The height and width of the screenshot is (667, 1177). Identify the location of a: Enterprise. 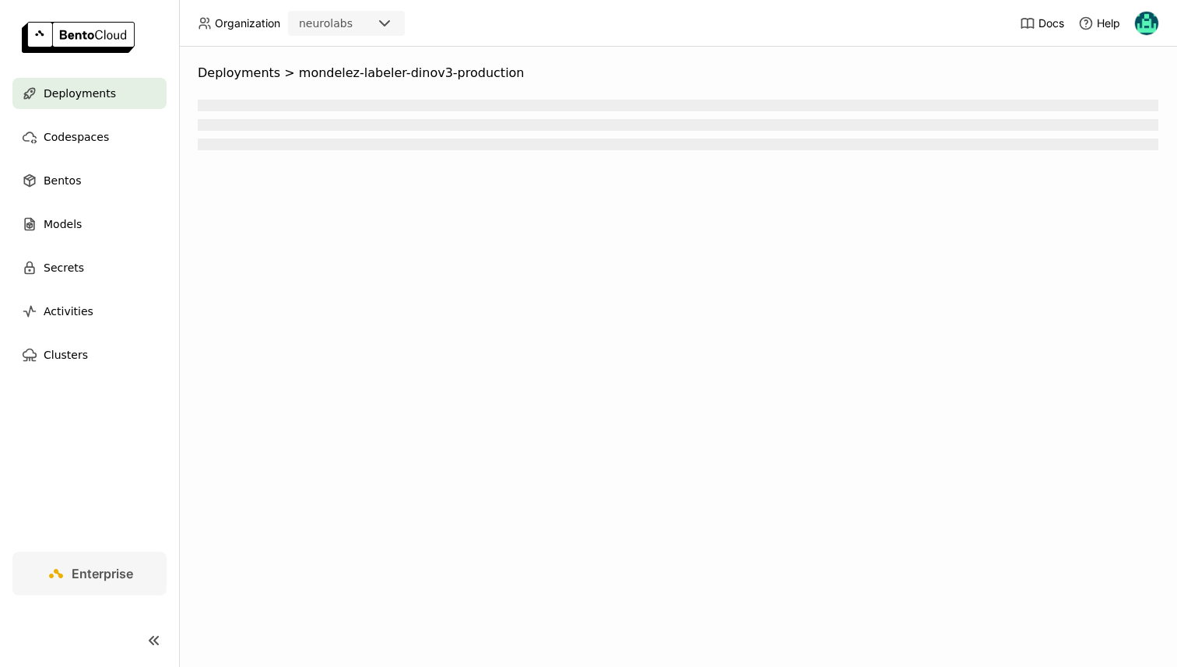
(89, 574).